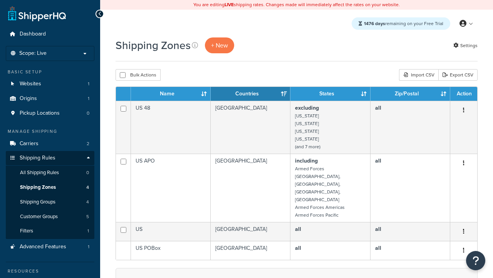 Image resolution: width=493 pixels, height=278 pixels. Describe the element at coordinates (251, 94) in the screenshot. I see `th: Countries: activate to sort column ascending` at that location.